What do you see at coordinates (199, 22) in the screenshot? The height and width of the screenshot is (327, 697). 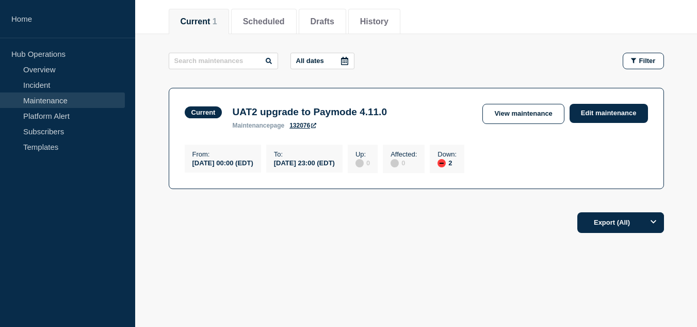 I see `button: Current 1` at bounding box center [199, 22].